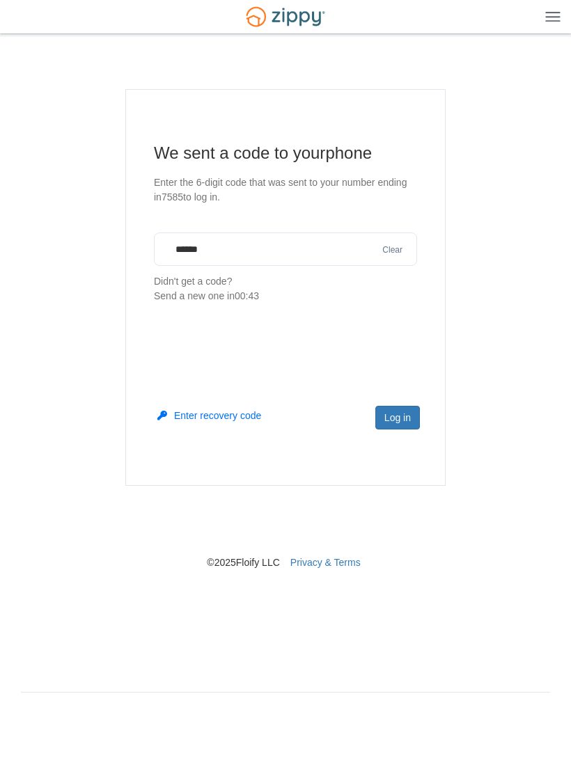 This screenshot has height=774, width=571. I want to click on p: Enter the 6-digit code that was sent to your number ending in 7585 to log in., so click(285, 190).